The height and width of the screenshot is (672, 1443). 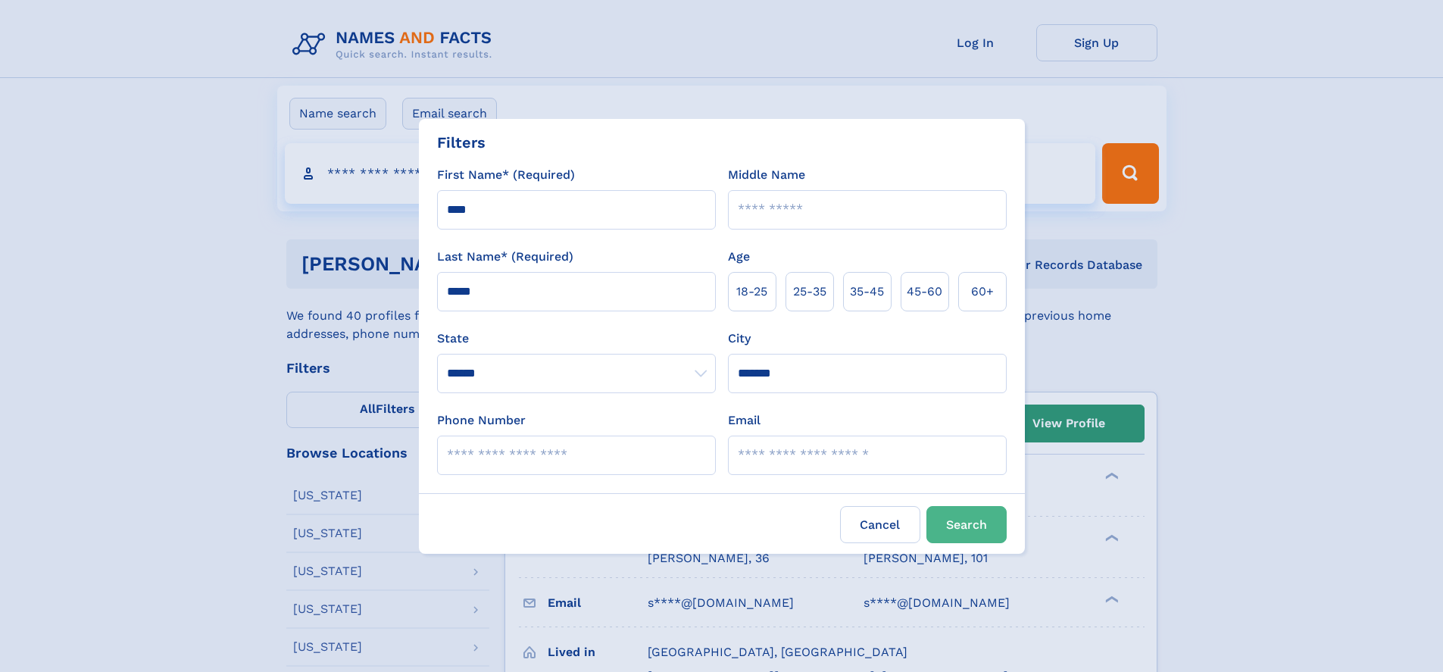 What do you see at coordinates (506, 175) in the screenshot?
I see `label: First Name* (Required)` at bounding box center [506, 175].